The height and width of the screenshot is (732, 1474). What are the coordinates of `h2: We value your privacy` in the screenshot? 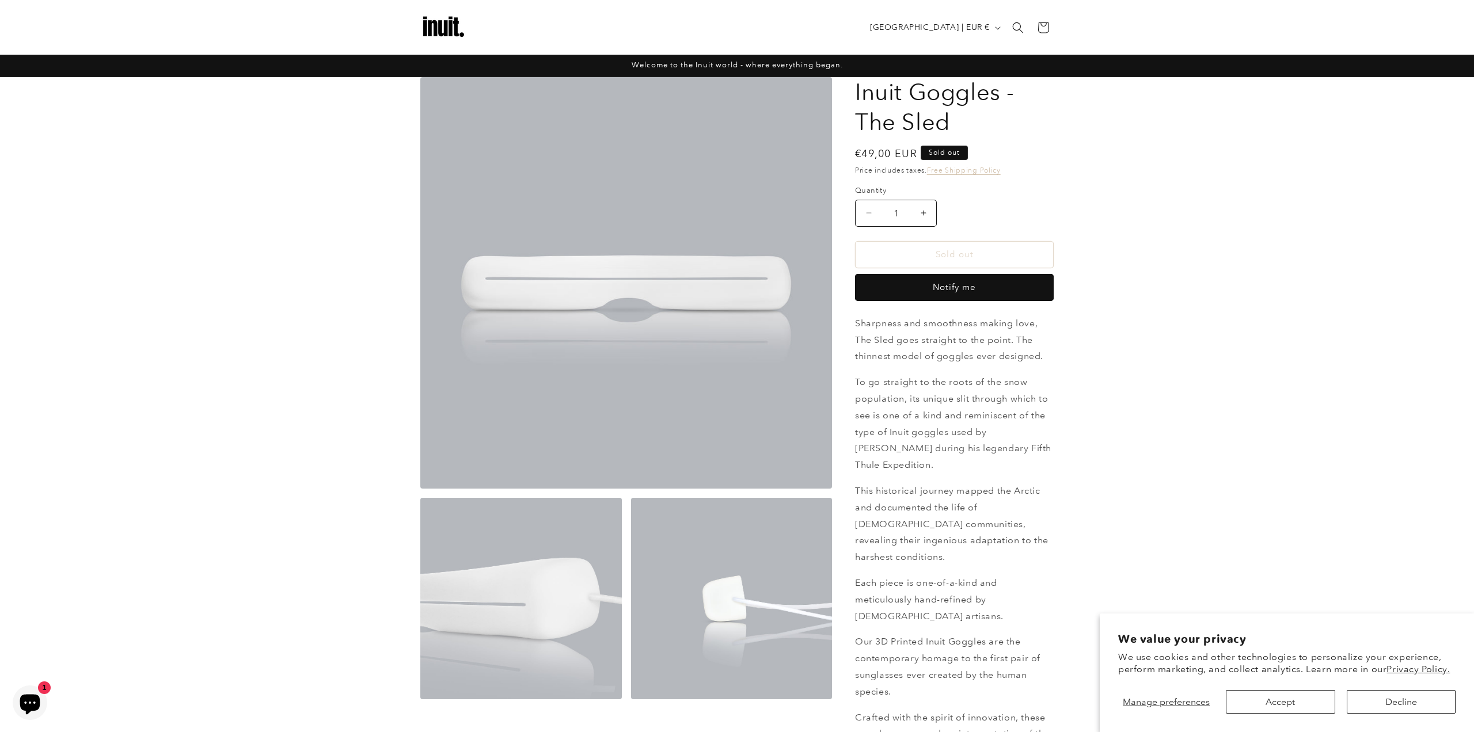 It's located at (1287, 639).